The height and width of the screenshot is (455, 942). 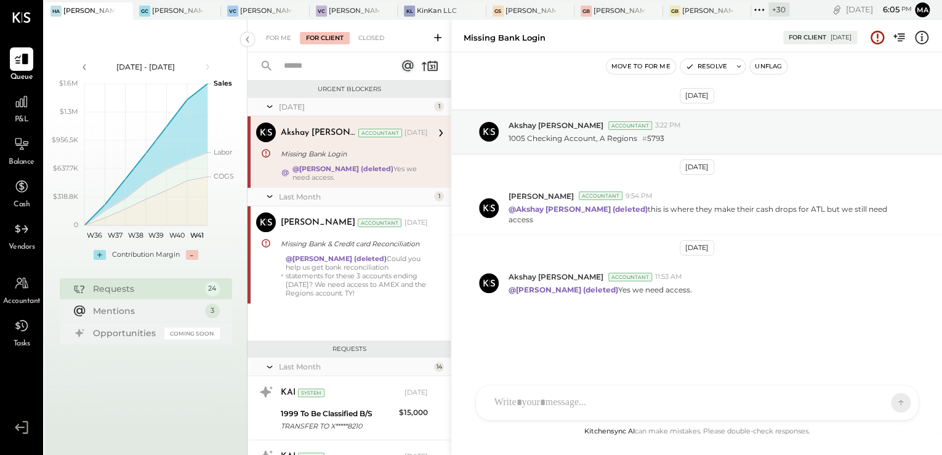 What do you see at coordinates (641, 66) in the screenshot?
I see `button: Move to for me` at bounding box center [641, 66].